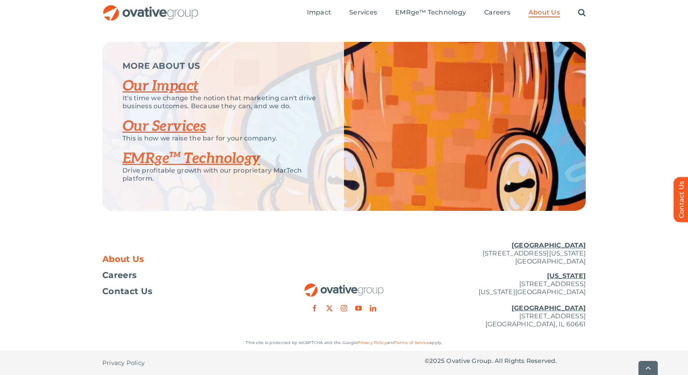 The height and width of the screenshot is (375, 688). I want to click on a: twitter, so click(329, 309).